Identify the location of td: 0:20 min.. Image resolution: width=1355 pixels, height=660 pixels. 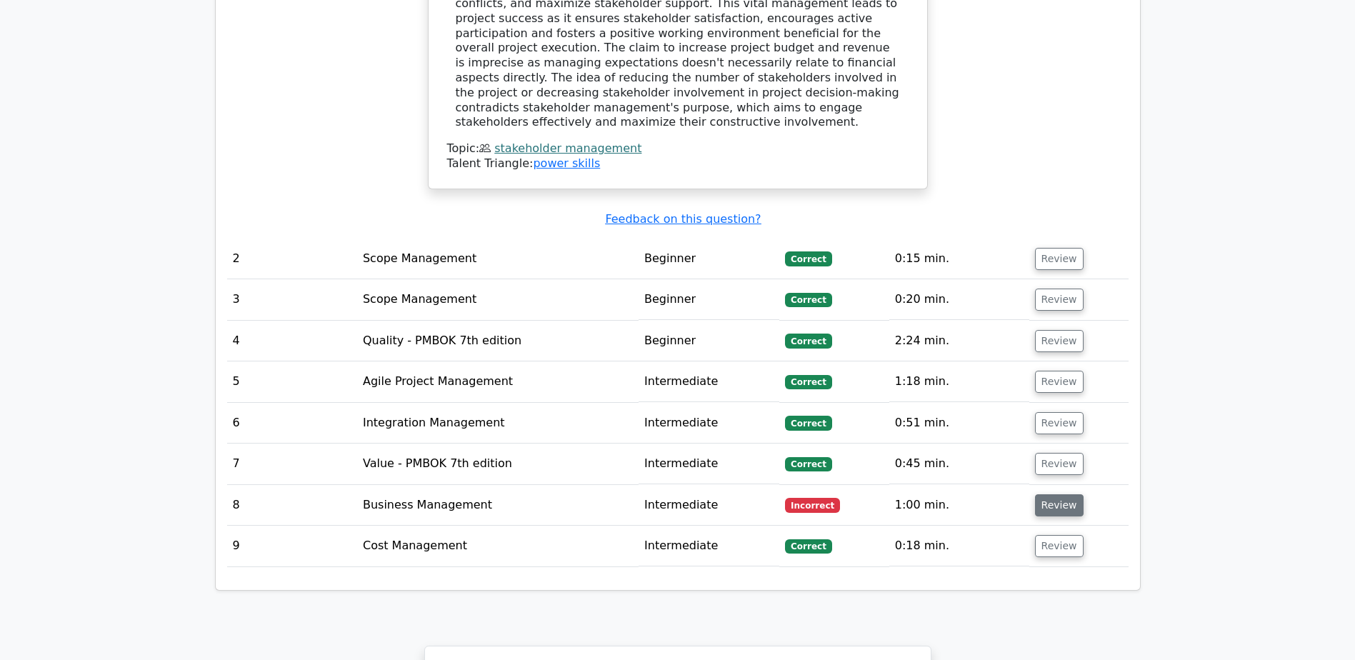
(959, 299).